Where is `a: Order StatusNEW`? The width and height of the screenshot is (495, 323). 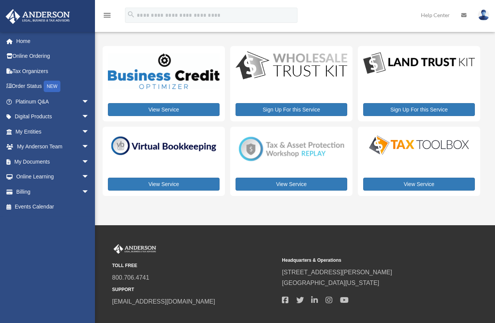
a: Order StatusNEW is located at coordinates (53, 86).